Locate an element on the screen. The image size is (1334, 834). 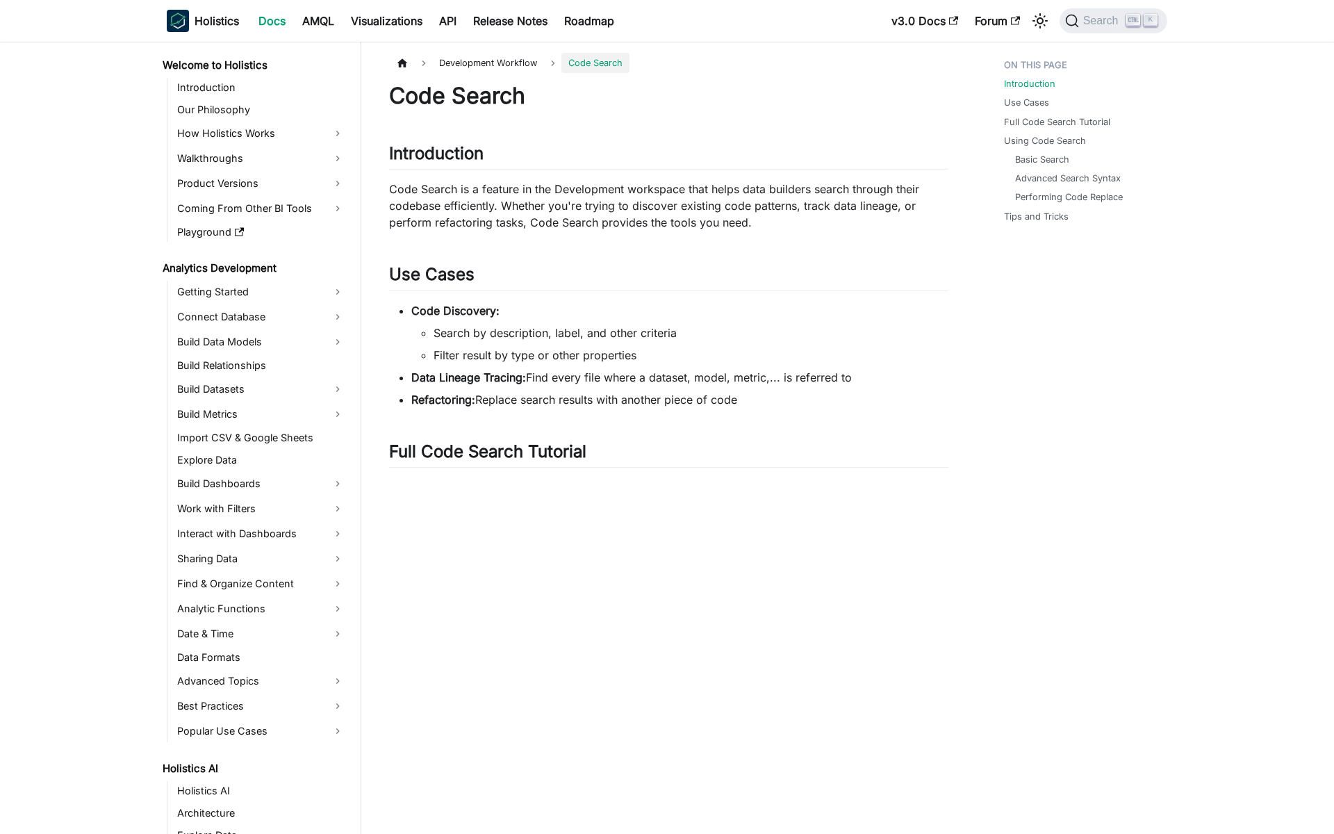
a: Performing Code Replace is located at coordinates (1069, 197).